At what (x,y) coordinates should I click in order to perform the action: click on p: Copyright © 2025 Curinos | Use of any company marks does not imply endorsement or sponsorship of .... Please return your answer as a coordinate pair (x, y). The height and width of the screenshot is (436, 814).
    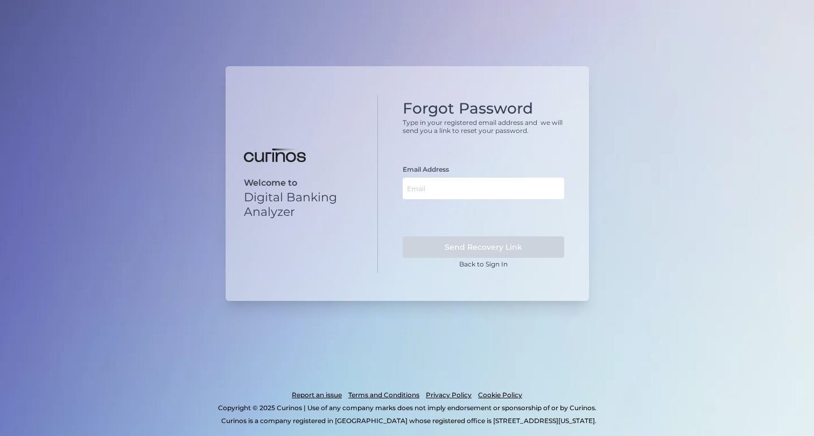
    Looking at the image, I should click on (407, 408).